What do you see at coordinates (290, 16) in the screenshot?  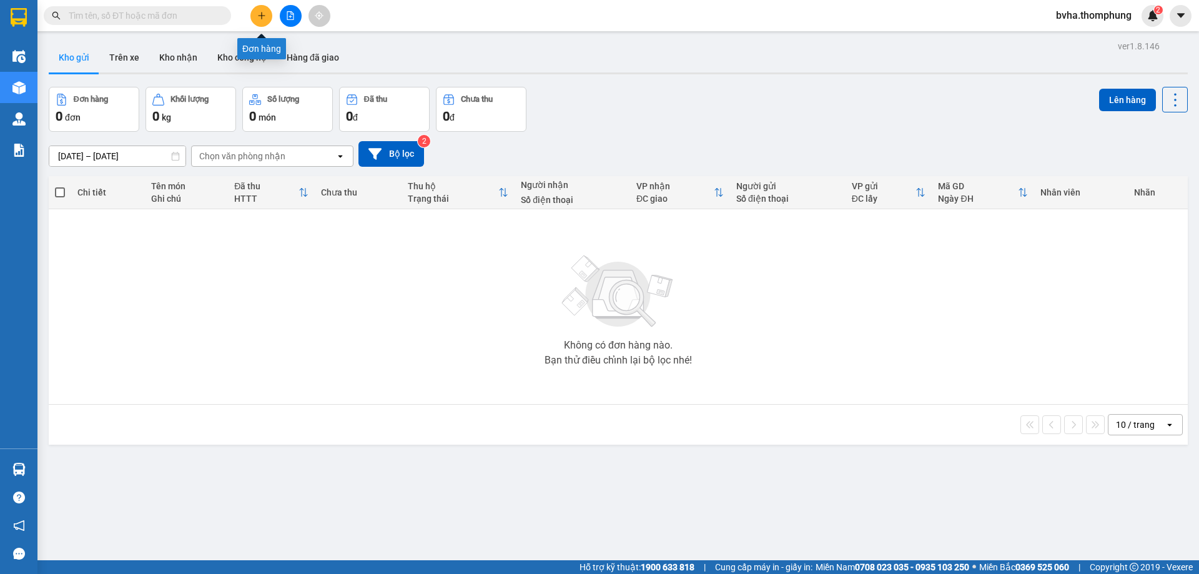 I see `button: file-add` at bounding box center [290, 16].